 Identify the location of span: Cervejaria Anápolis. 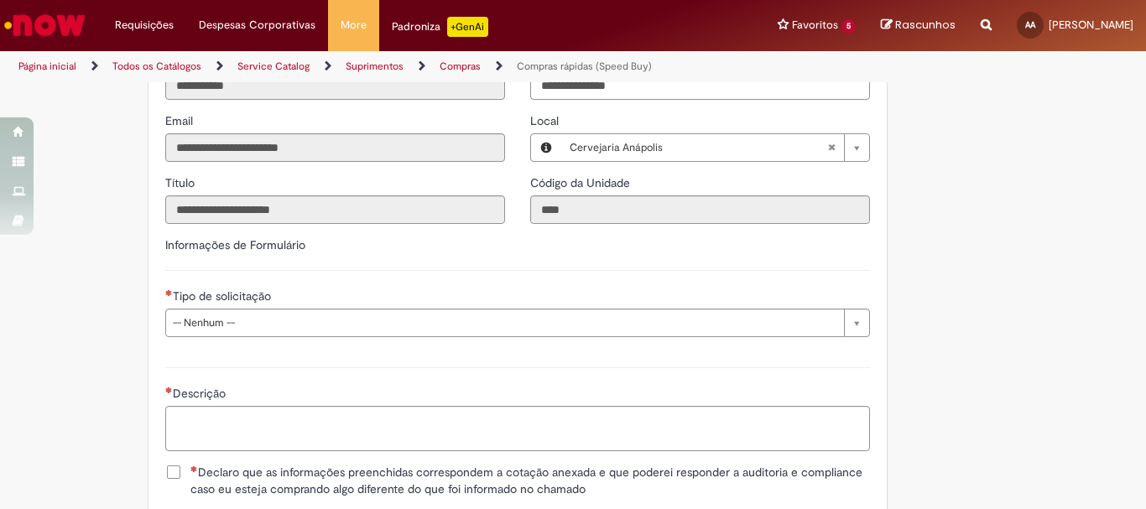
(698, 148).